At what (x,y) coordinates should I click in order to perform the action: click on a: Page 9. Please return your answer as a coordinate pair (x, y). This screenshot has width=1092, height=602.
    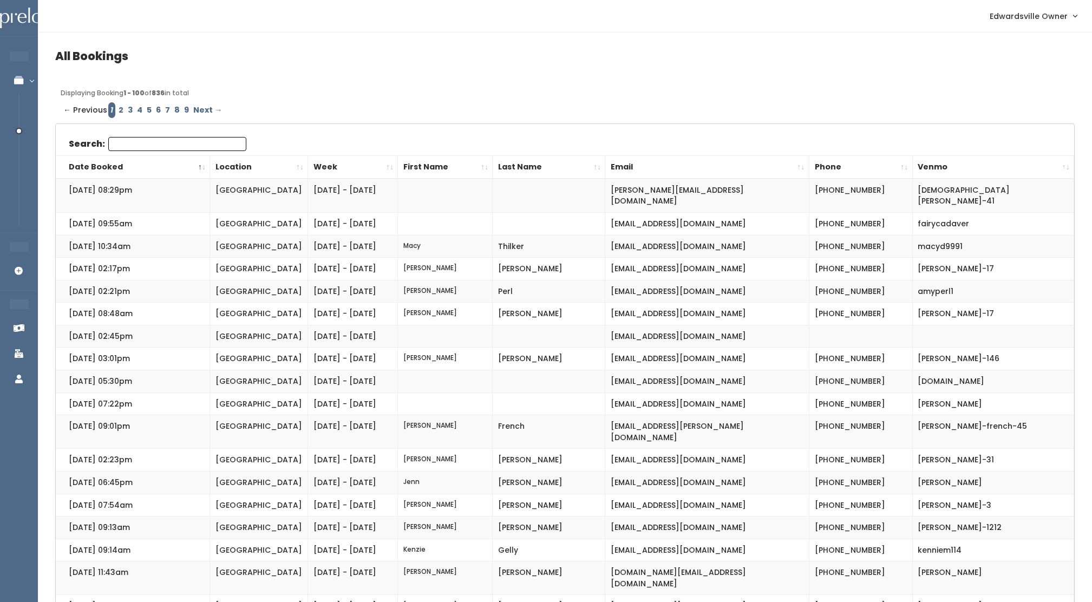
    Looking at the image, I should click on (186, 110).